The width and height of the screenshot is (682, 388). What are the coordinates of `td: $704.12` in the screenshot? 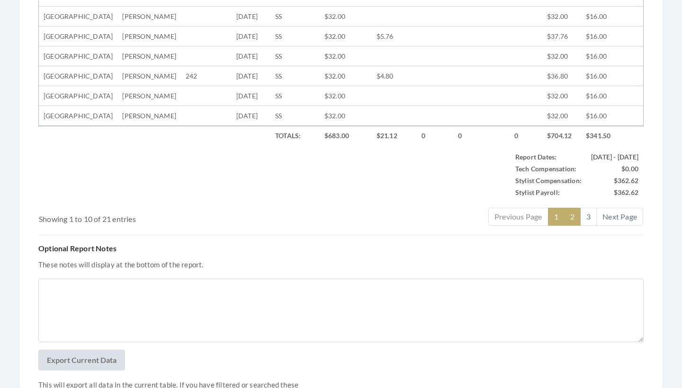 It's located at (562, 135).